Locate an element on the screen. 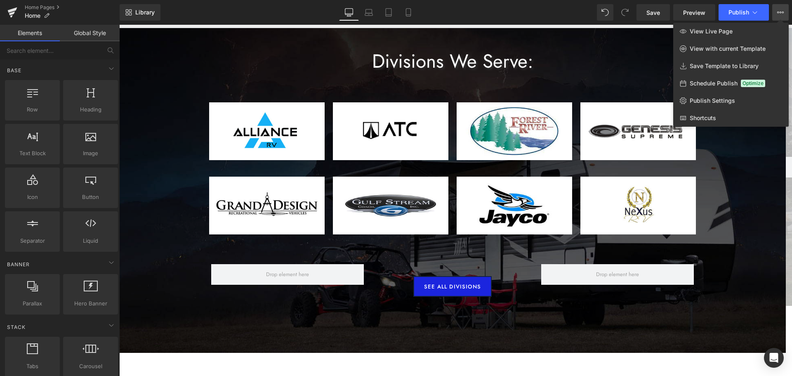  span: Parallax is located at coordinates (32, 303).